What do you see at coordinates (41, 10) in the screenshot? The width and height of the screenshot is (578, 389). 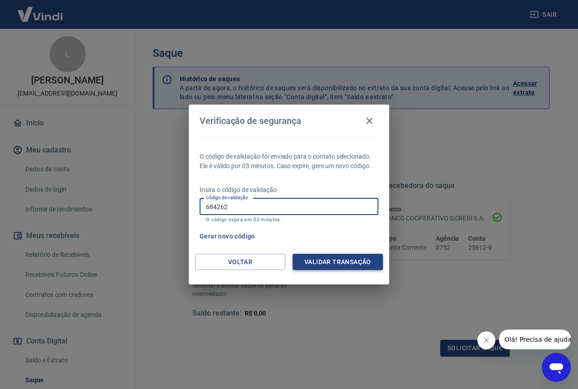 I see `span: Olá! Precisa de ajuda?` at bounding box center [41, 10].